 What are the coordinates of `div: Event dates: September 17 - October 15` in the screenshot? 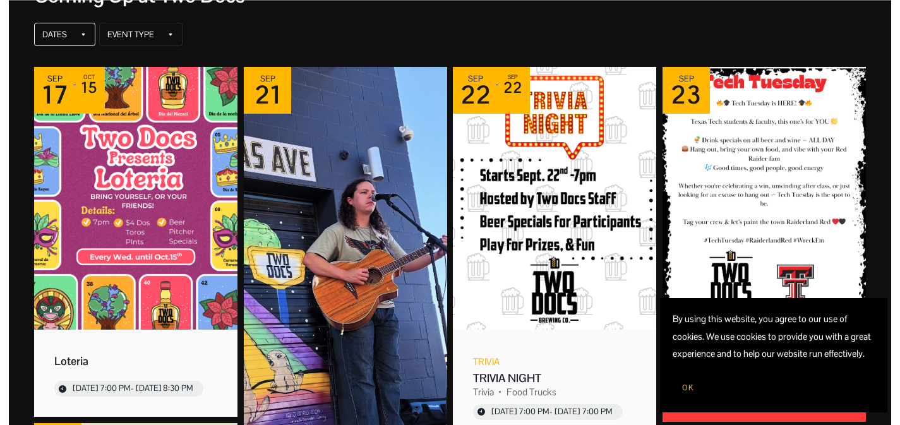 It's located at (69, 90).